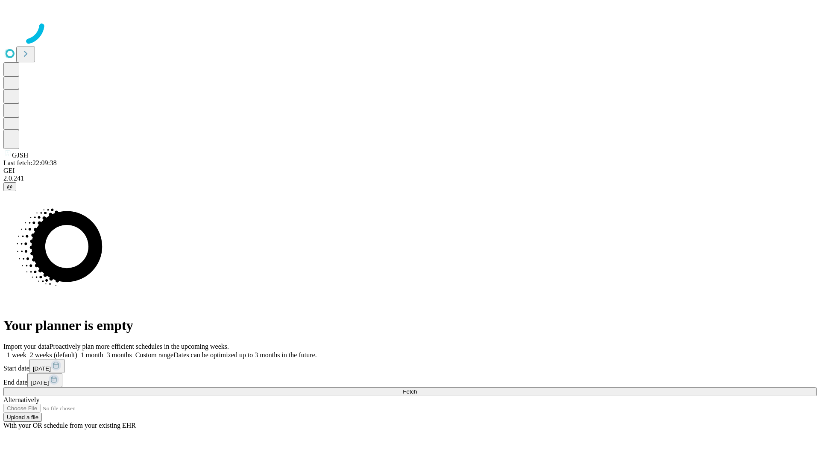 This screenshot has height=461, width=820. I want to click on span: GJSH, so click(20, 155).